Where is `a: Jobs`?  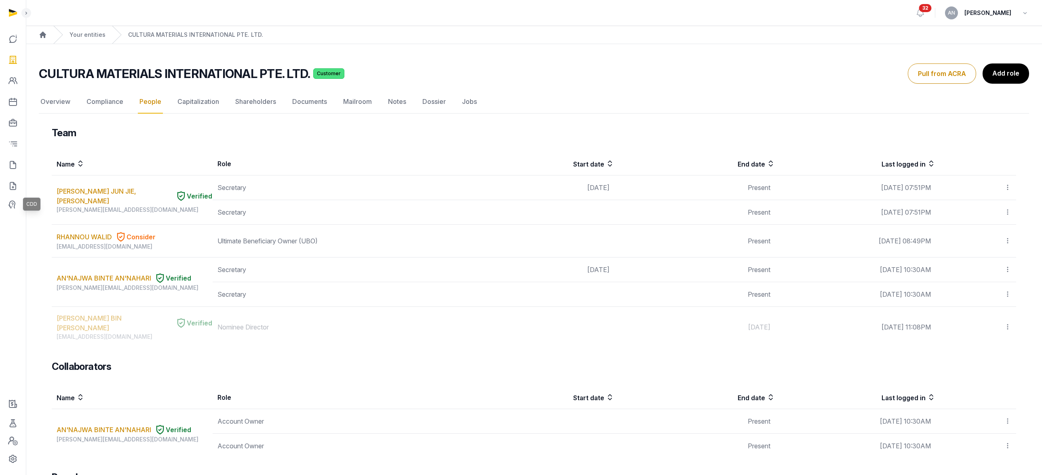 a: Jobs is located at coordinates (469, 102).